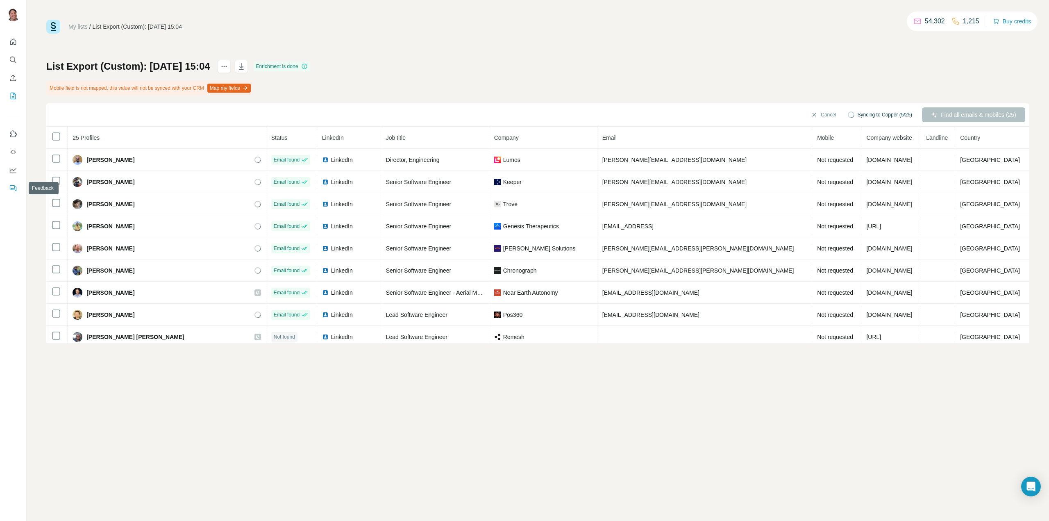 The width and height of the screenshot is (1049, 521). Describe the element at coordinates (13, 60) in the screenshot. I see `button: Search` at that location.